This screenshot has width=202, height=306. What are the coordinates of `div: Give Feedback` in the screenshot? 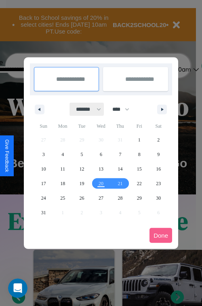 It's located at (7, 156).